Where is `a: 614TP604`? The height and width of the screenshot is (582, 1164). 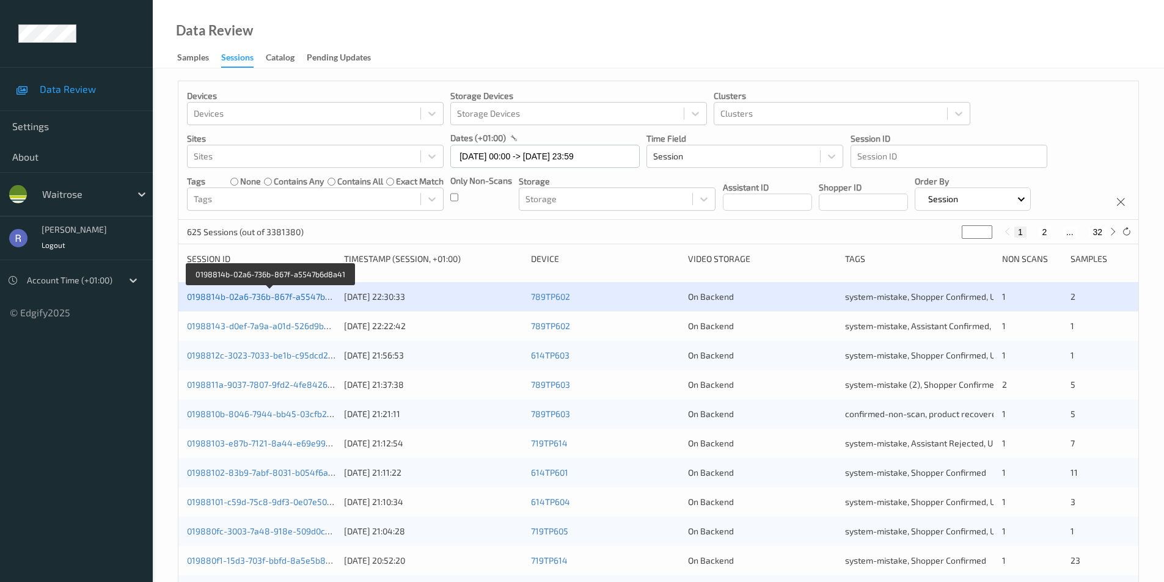
a: 614TP604 is located at coordinates (551, 502).